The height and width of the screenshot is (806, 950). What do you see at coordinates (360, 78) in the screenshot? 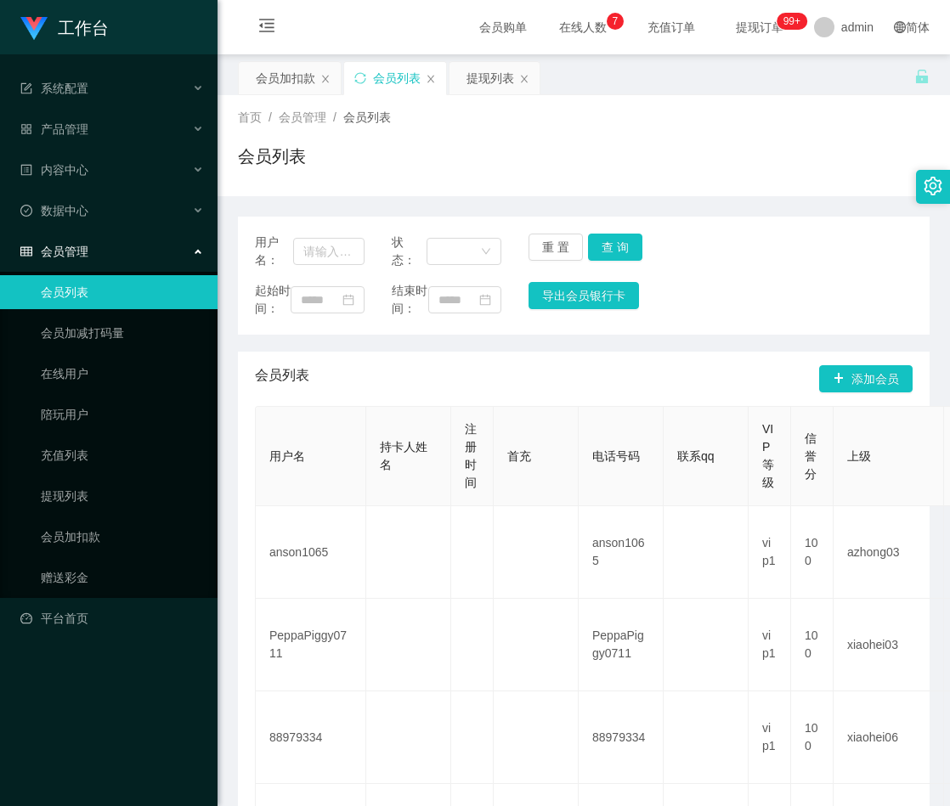
I see `i: 图标: sync` at bounding box center [360, 78].